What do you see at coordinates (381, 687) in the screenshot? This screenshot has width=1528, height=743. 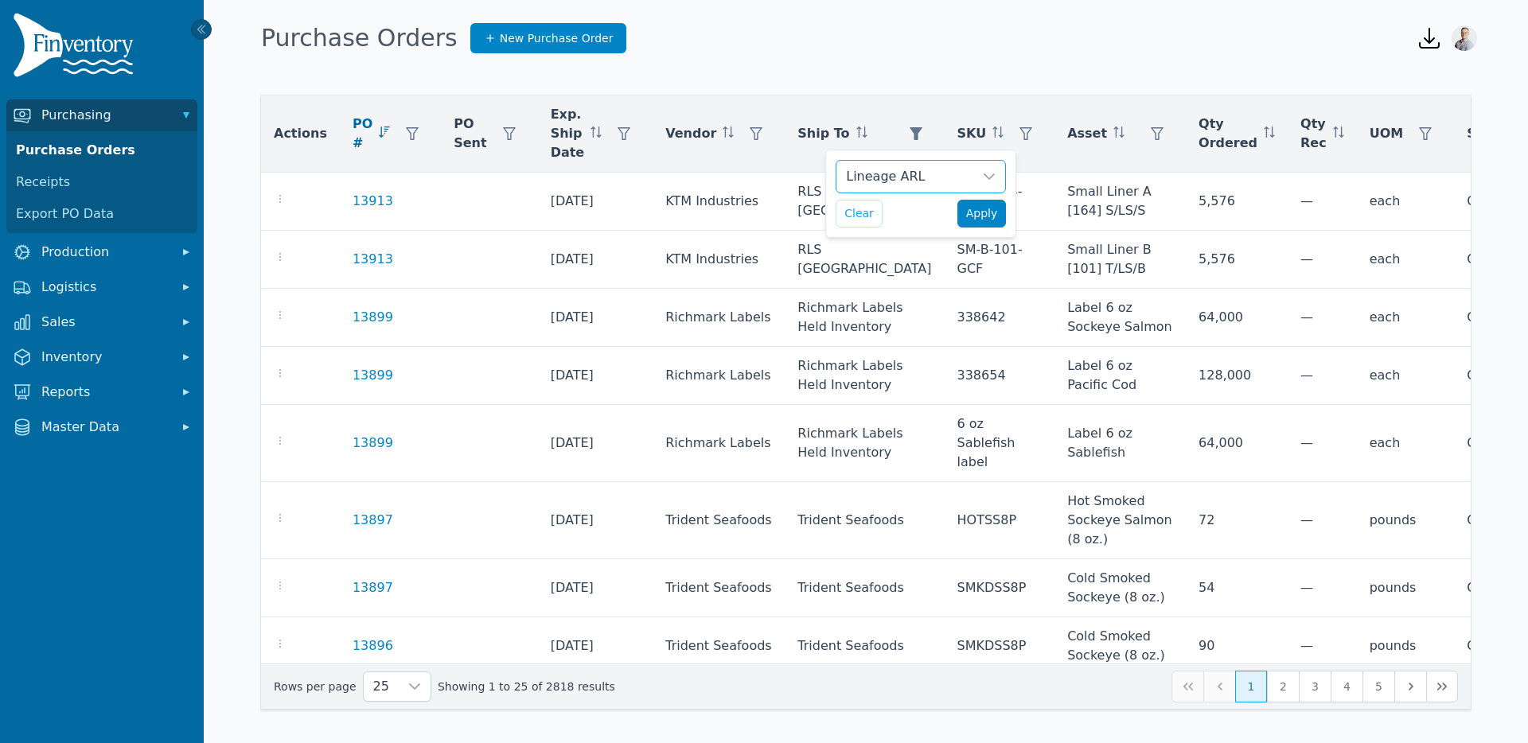 I see `span: Rows per page` at bounding box center [381, 687].